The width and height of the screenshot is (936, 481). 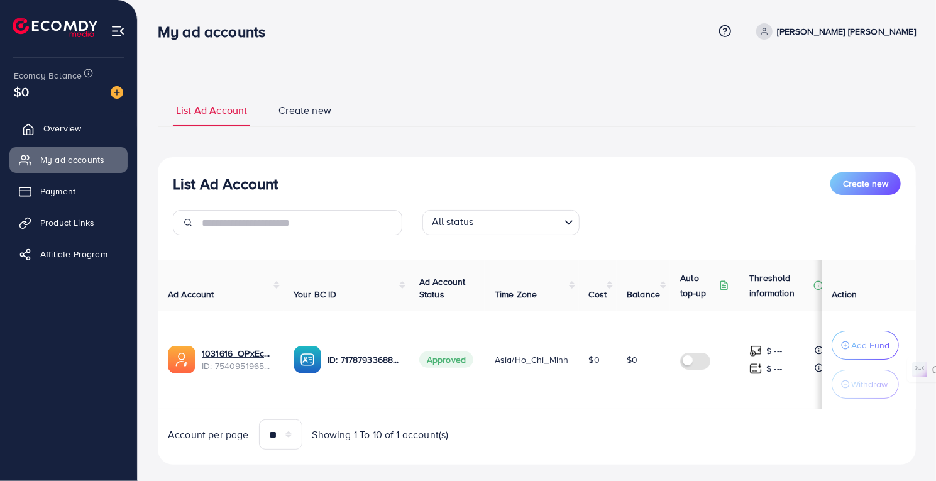 What do you see at coordinates (446, 360) in the screenshot?
I see `span: Approved` at bounding box center [446, 360].